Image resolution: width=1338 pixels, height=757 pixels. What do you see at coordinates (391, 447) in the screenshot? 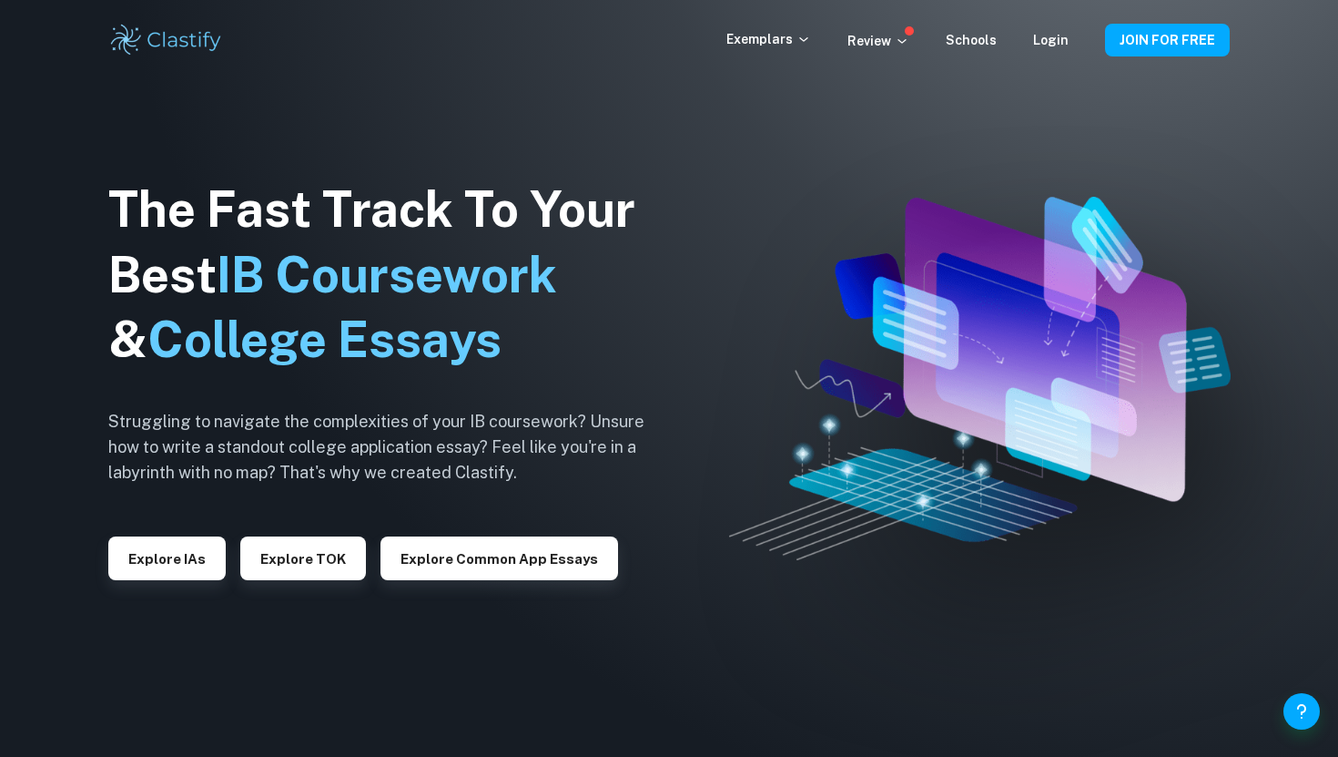
I see `h6: Struggling to navigate the complexities of your IB coursework? Unsure how to write a standout col...` at bounding box center [391, 447].